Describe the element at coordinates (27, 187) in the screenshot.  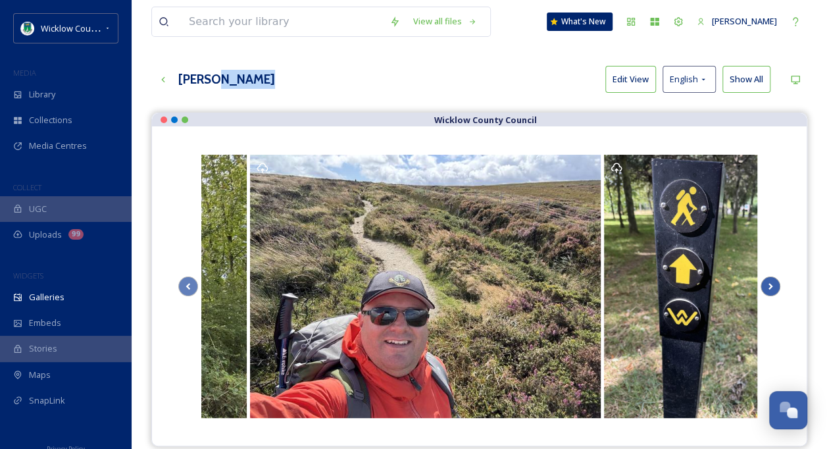
I see `span: COLLECT` at that location.